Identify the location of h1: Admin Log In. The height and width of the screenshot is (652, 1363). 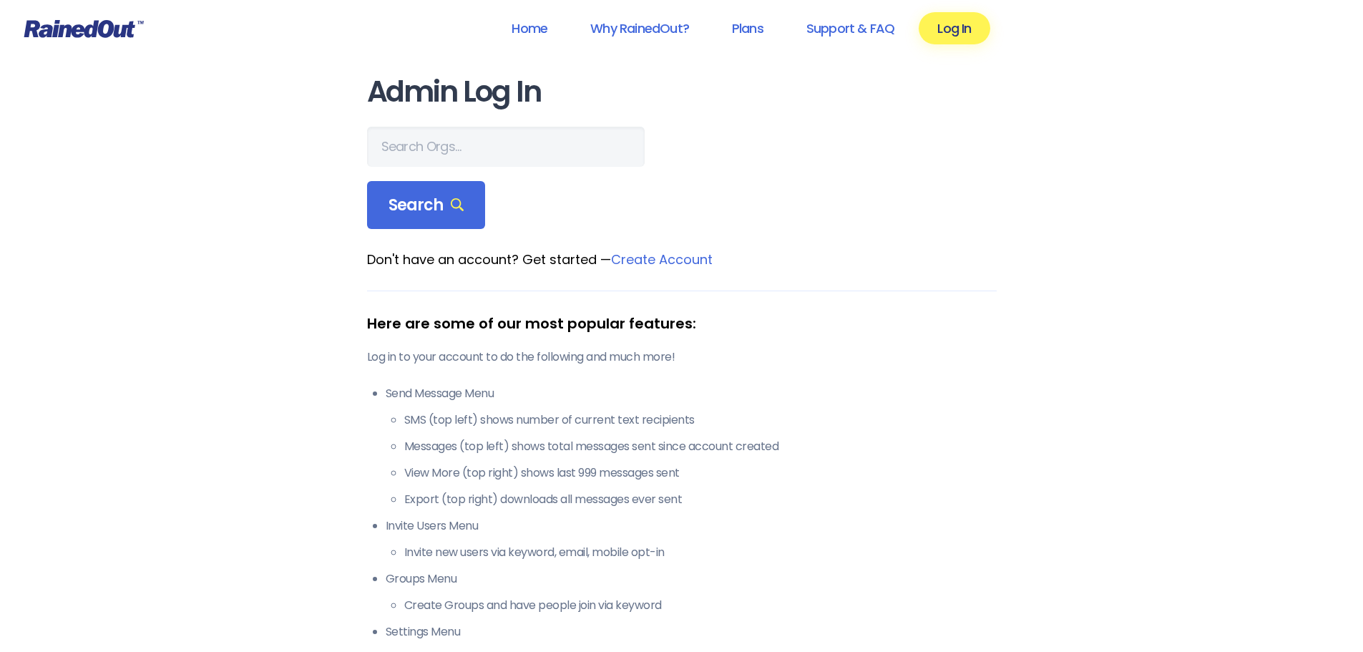
(682, 92).